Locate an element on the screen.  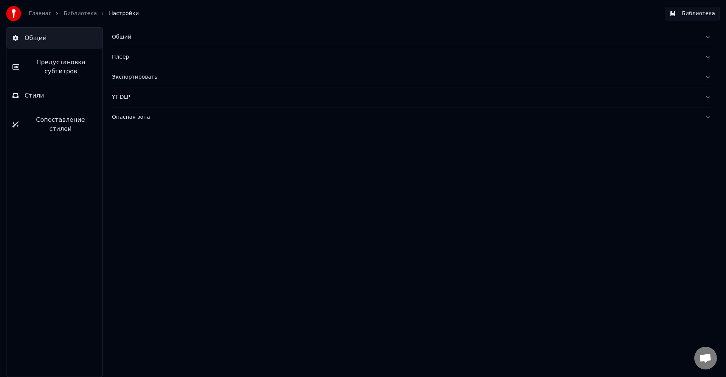
img: youka is located at coordinates (14, 14).